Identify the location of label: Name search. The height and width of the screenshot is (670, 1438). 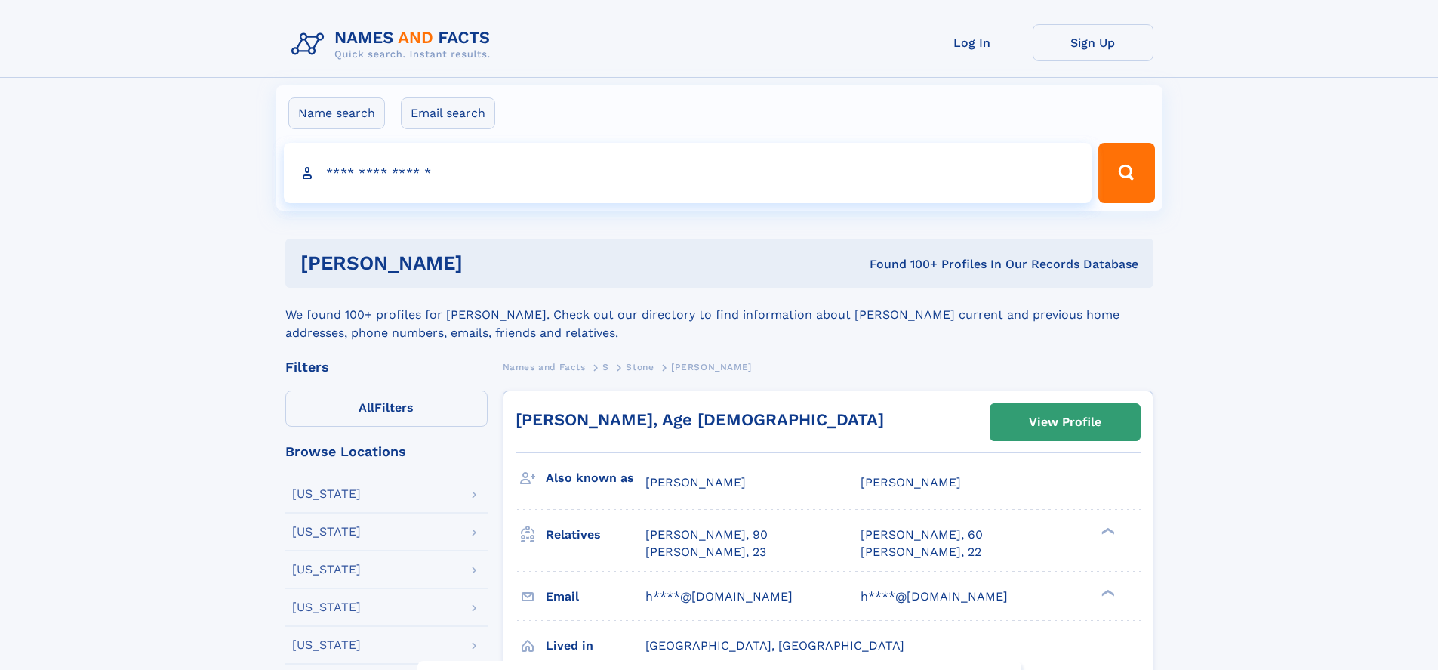
(337, 113).